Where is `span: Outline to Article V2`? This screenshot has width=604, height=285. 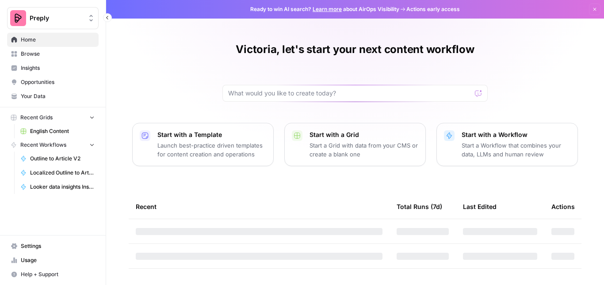
span: Outline to Article V2 is located at coordinates (62, 159).